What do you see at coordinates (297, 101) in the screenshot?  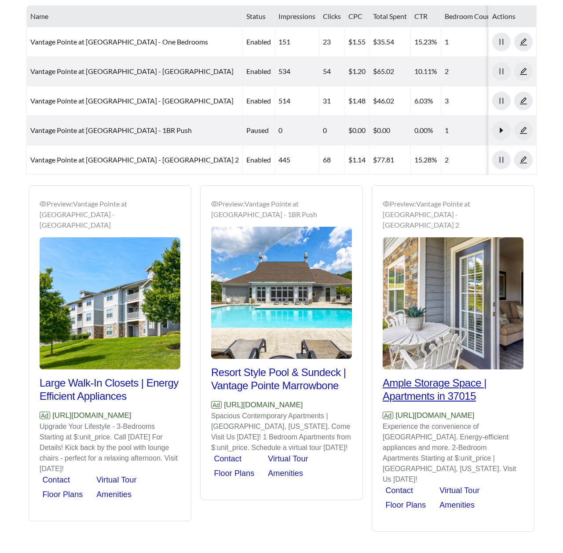 I see `td: 514` at bounding box center [297, 101].